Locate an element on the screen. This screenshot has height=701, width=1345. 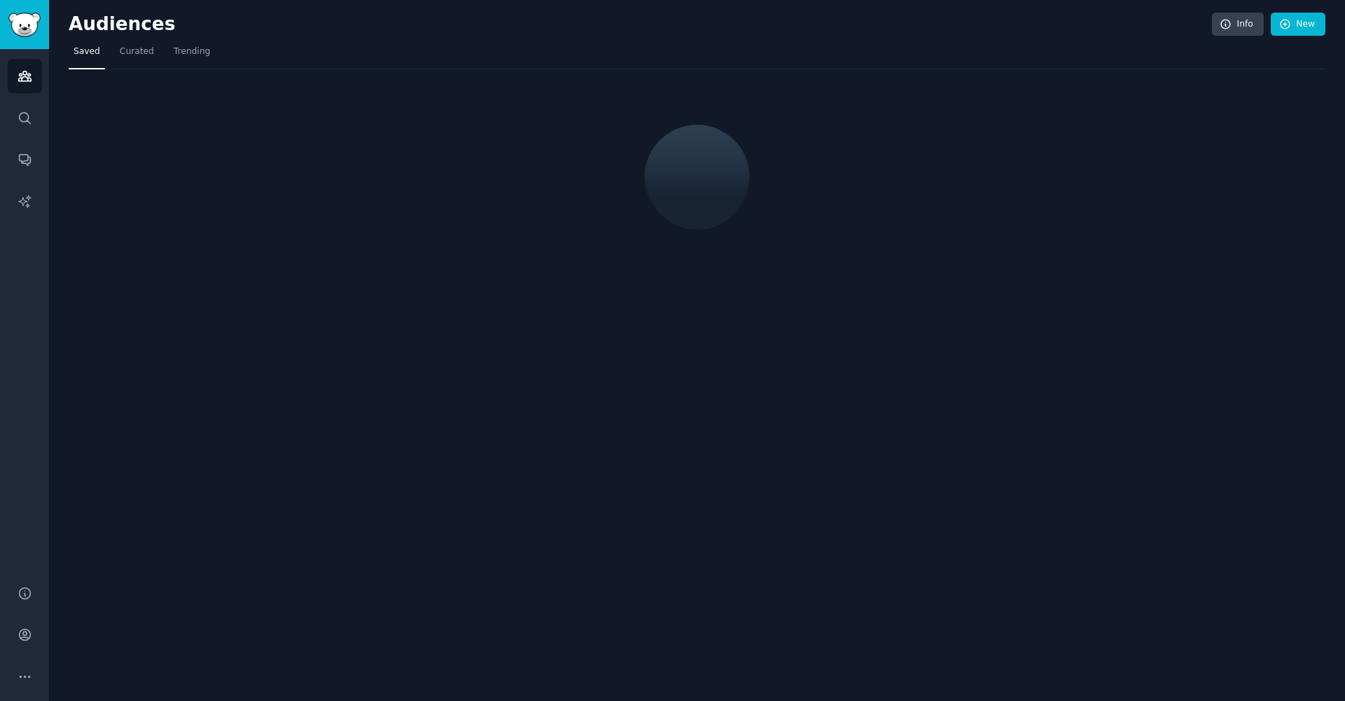
a: Info is located at coordinates (1238, 25).